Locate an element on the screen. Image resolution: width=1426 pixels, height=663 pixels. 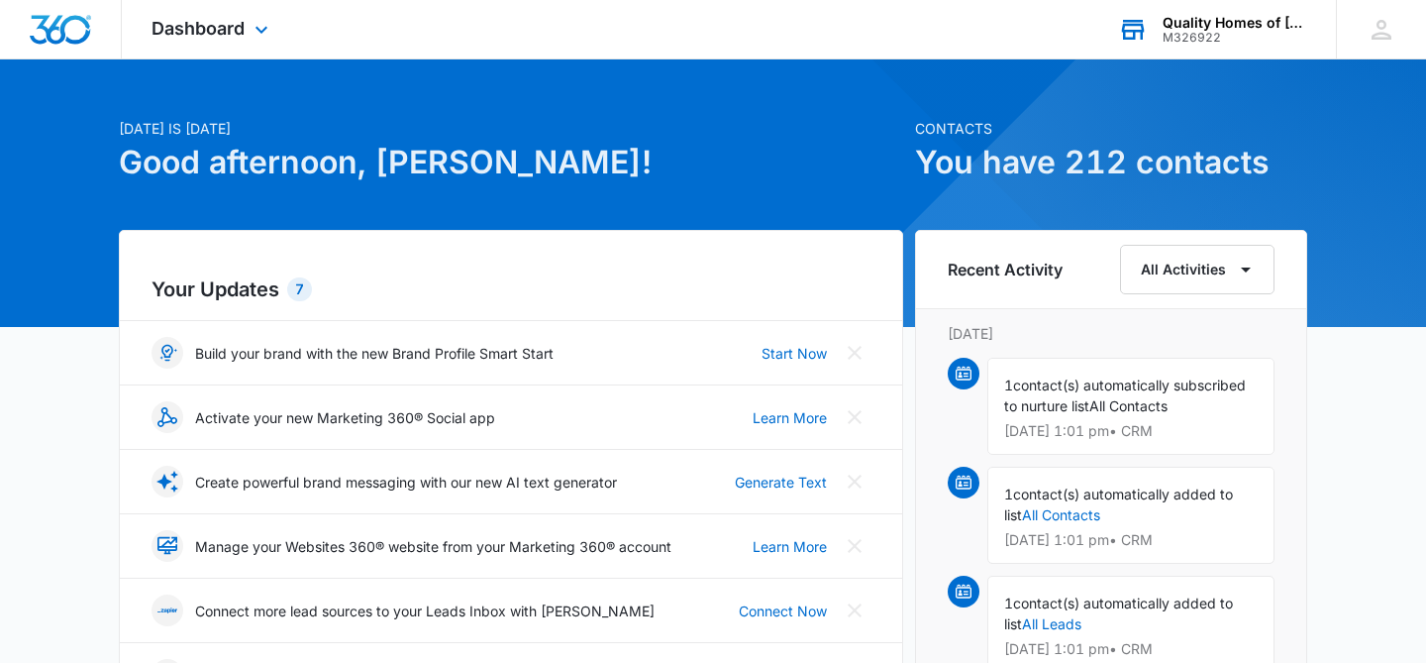
p: Contacts is located at coordinates (1111, 128).